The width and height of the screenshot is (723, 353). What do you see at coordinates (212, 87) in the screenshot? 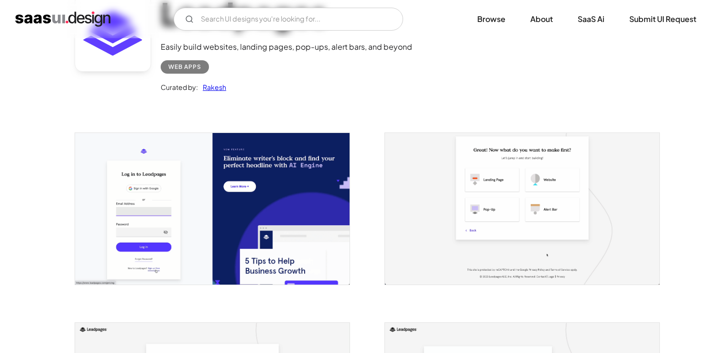
I see `a: Rakesh` at bounding box center [212, 87].